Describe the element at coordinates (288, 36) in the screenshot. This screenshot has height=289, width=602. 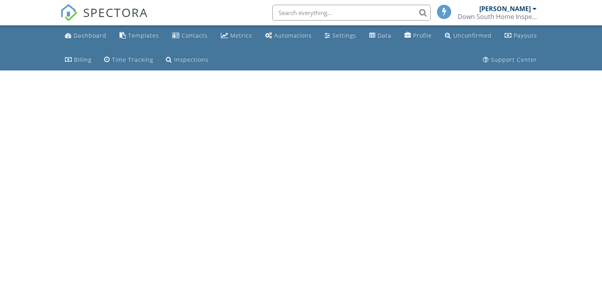
I see `a: Automations (Basic)` at that location.